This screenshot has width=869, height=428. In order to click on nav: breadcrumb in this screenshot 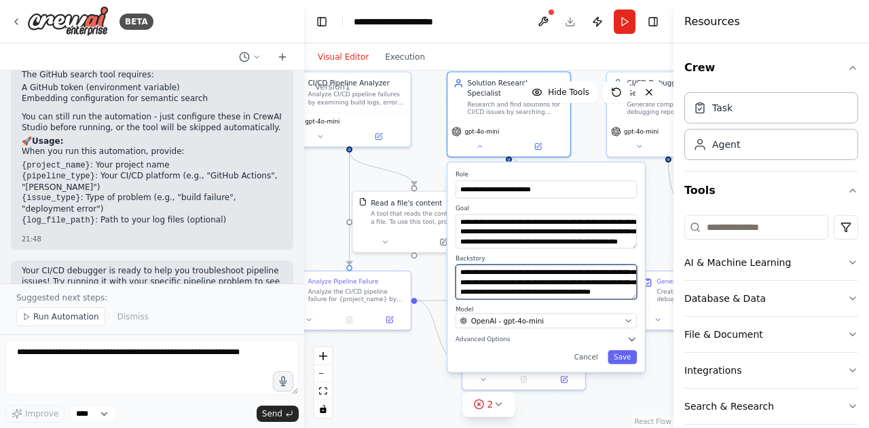, I will do `click(407, 22)`.